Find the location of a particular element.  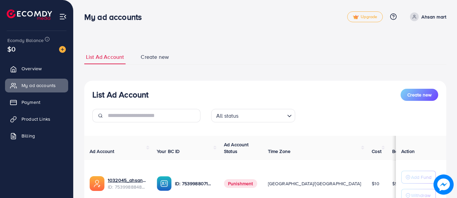

button: Create new is located at coordinates (419, 95).